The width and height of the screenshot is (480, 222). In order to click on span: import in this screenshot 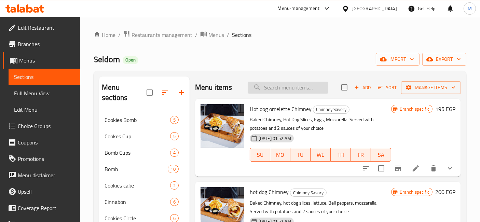, I will do `click(398, 59)`.